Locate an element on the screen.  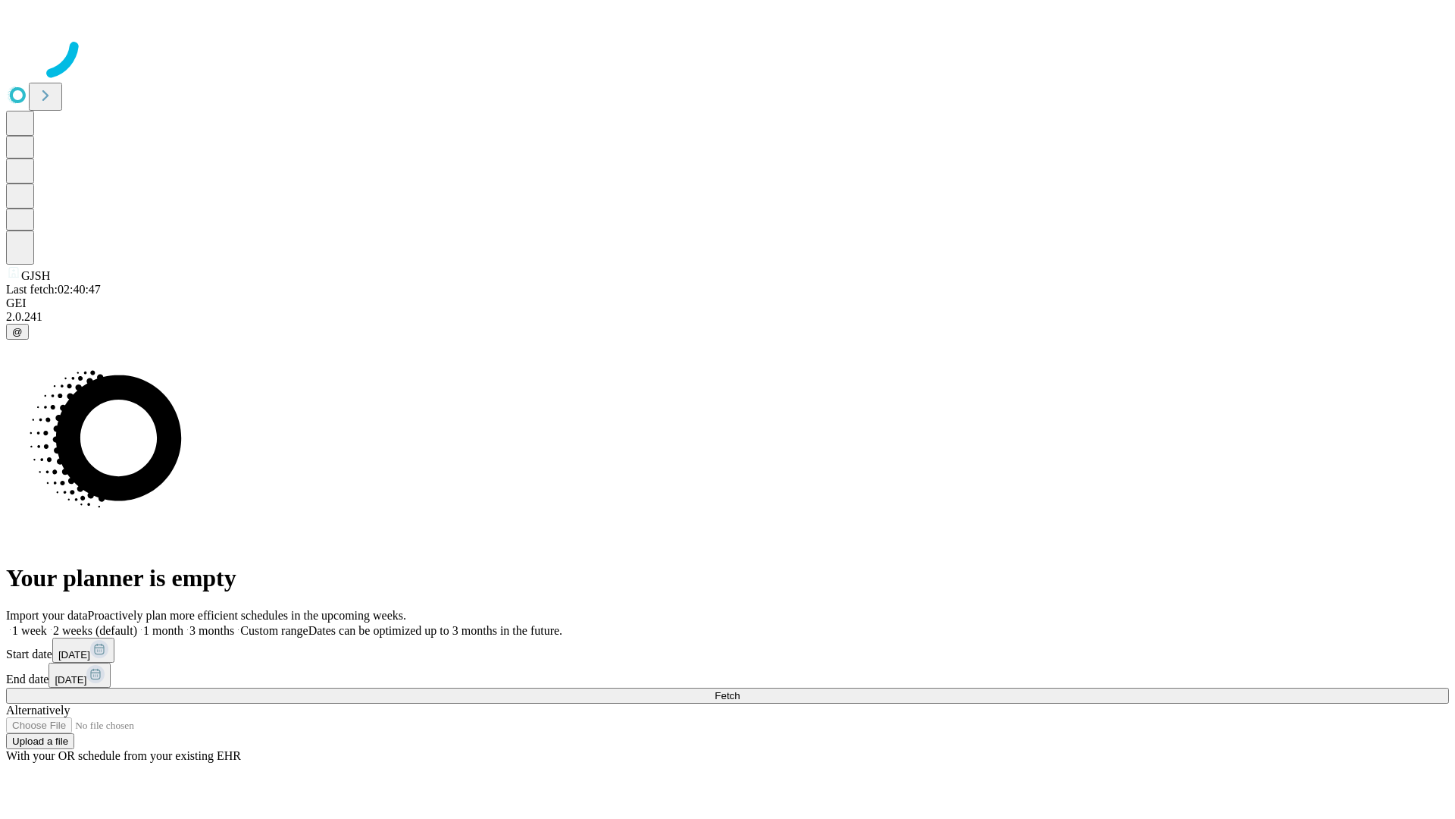
span: 1 week is located at coordinates (30, 630).